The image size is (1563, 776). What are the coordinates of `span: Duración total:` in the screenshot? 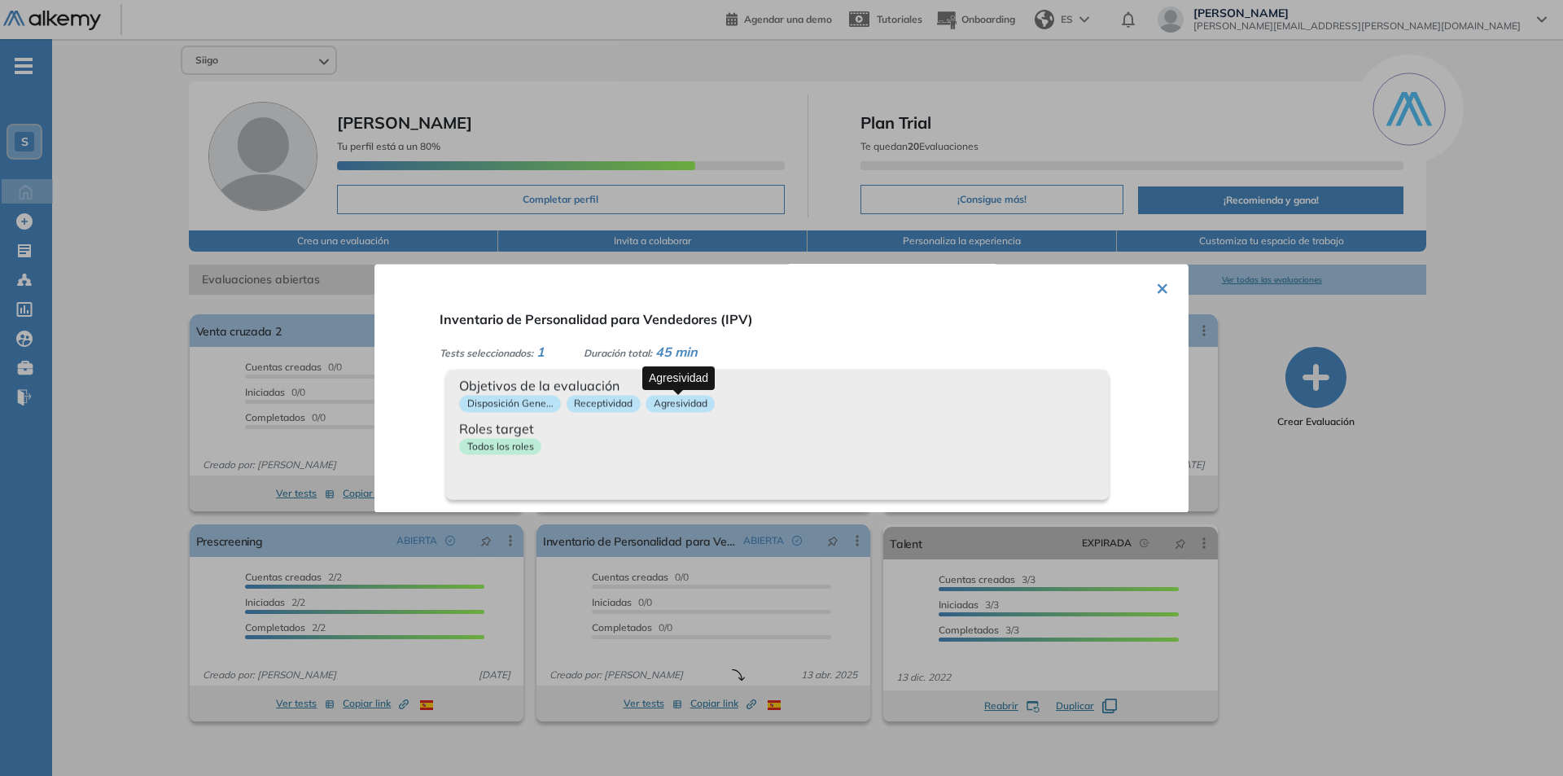 It's located at (618, 352).